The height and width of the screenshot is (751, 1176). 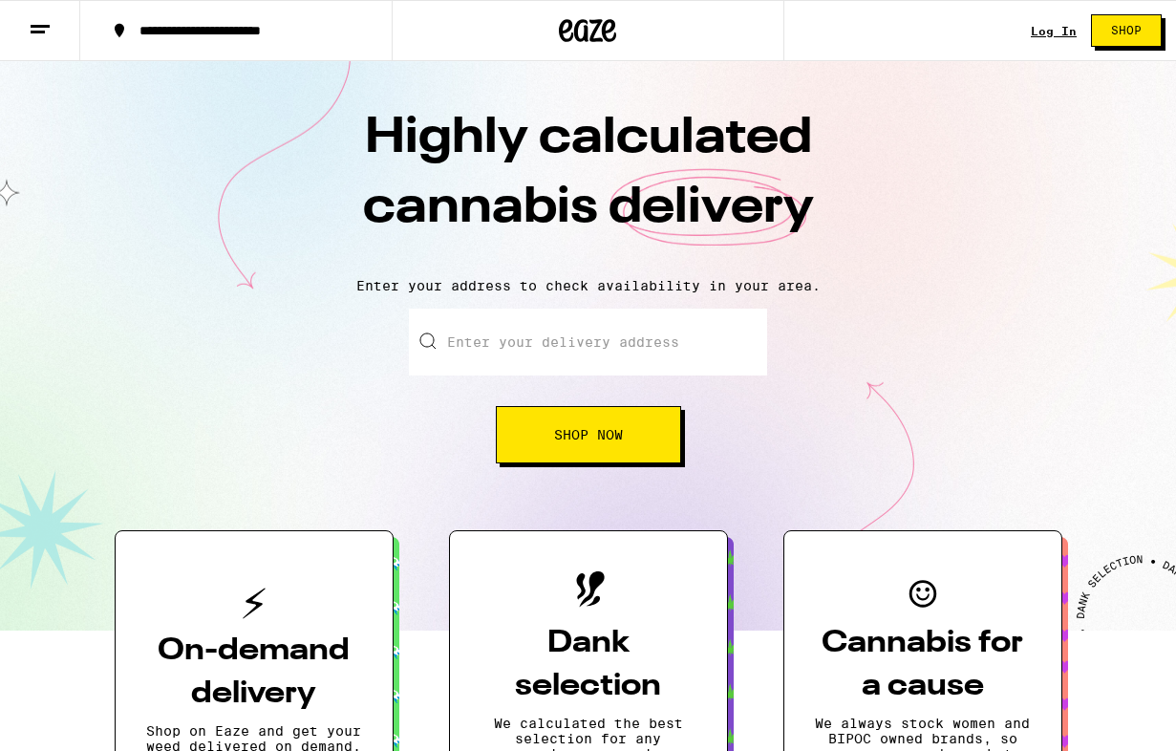 I want to click on a: Log In, so click(x=1054, y=31).